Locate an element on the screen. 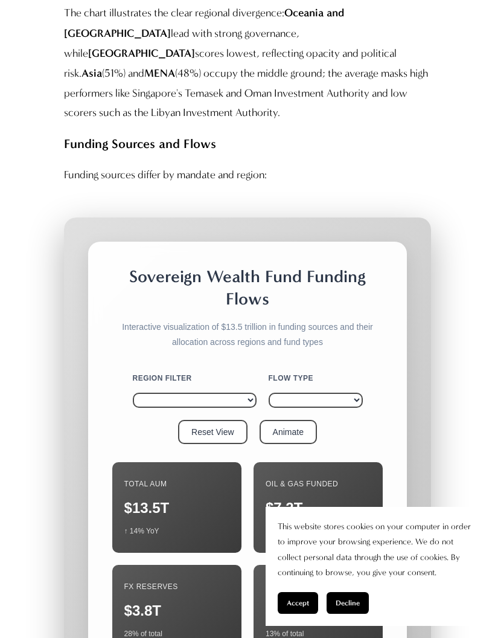  label: Flow Type is located at coordinates (316, 378).